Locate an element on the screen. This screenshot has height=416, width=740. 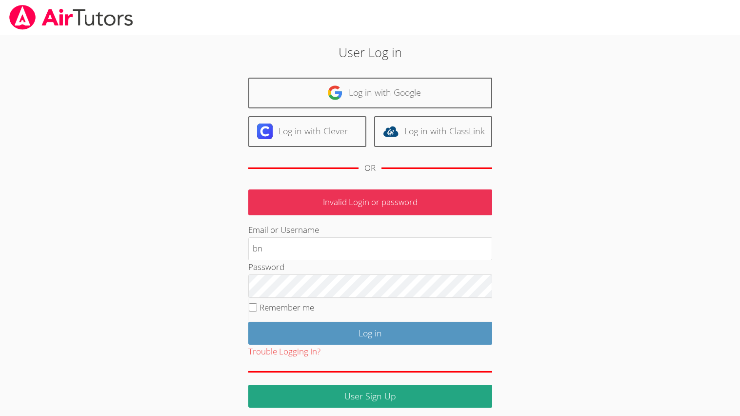
a: User Sign Up is located at coordinates (370, 396).